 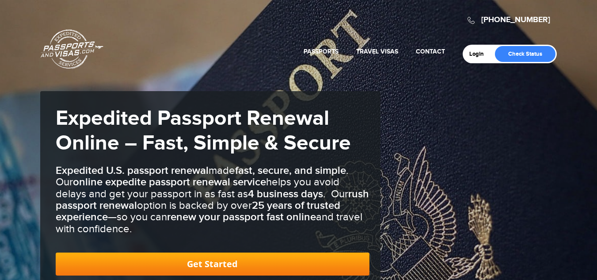 I want to click on a: Check Status, so click(x=525, y=54).